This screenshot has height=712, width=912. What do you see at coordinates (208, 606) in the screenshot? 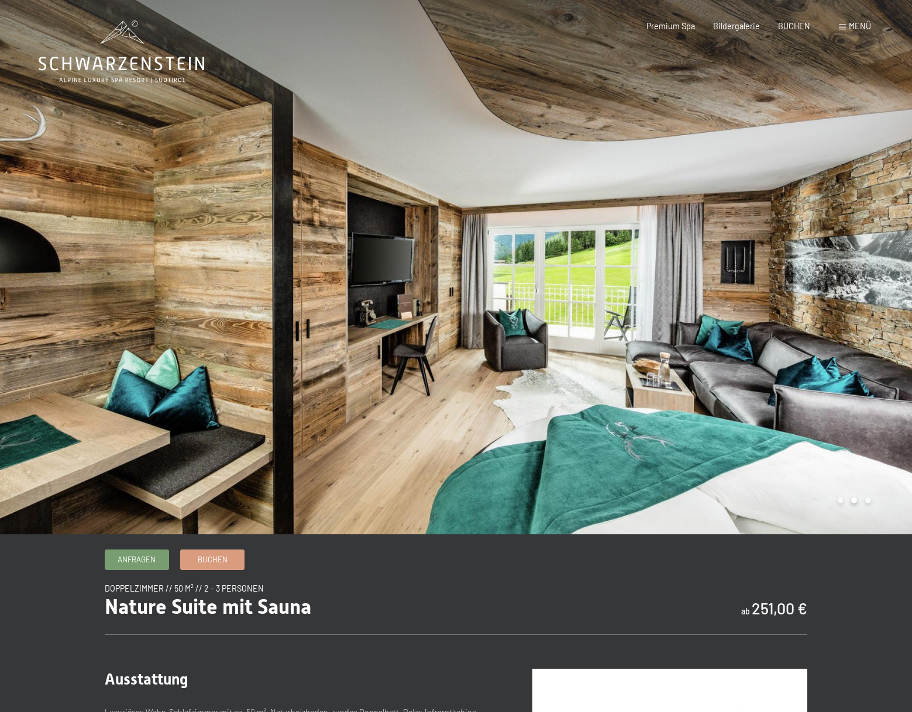
I see `span: Nature Suite mit Sauna` at bounding box center [208, 606].